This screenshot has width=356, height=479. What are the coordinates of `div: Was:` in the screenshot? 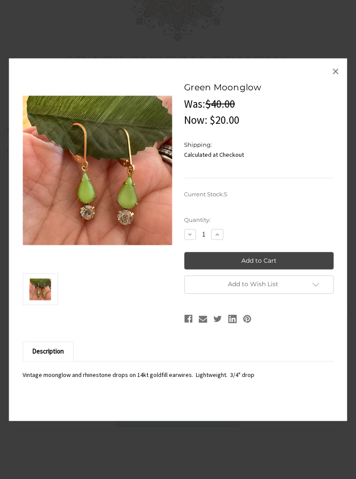 It's located at (259, 104).